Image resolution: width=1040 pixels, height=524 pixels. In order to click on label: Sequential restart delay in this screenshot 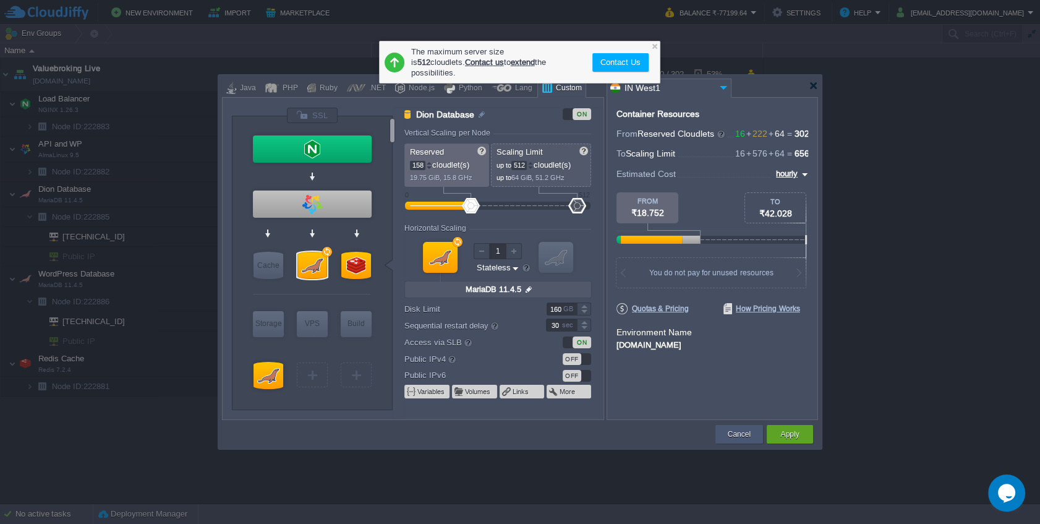, I will do `click(467, 325)`.